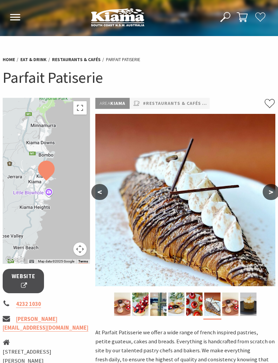 This screenshot has width=278, height=363. What do you see at coordinates (76, 59) in the screenshot?
I see `a: Restaurants & Cafés` at bounding box center [76, 59].